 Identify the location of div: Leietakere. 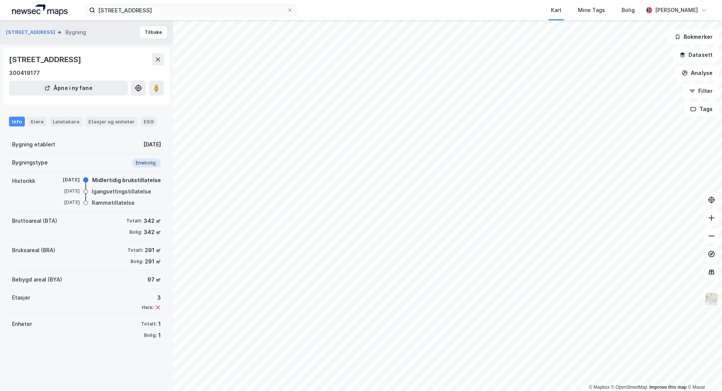
(66, 121).